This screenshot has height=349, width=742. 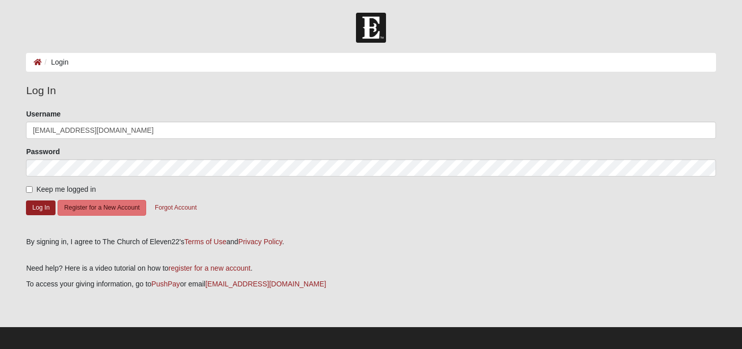 What do you see at coordinates (371, 91) in the screenshot?
I see `legend: Log In` at bounding box center [371, 91].